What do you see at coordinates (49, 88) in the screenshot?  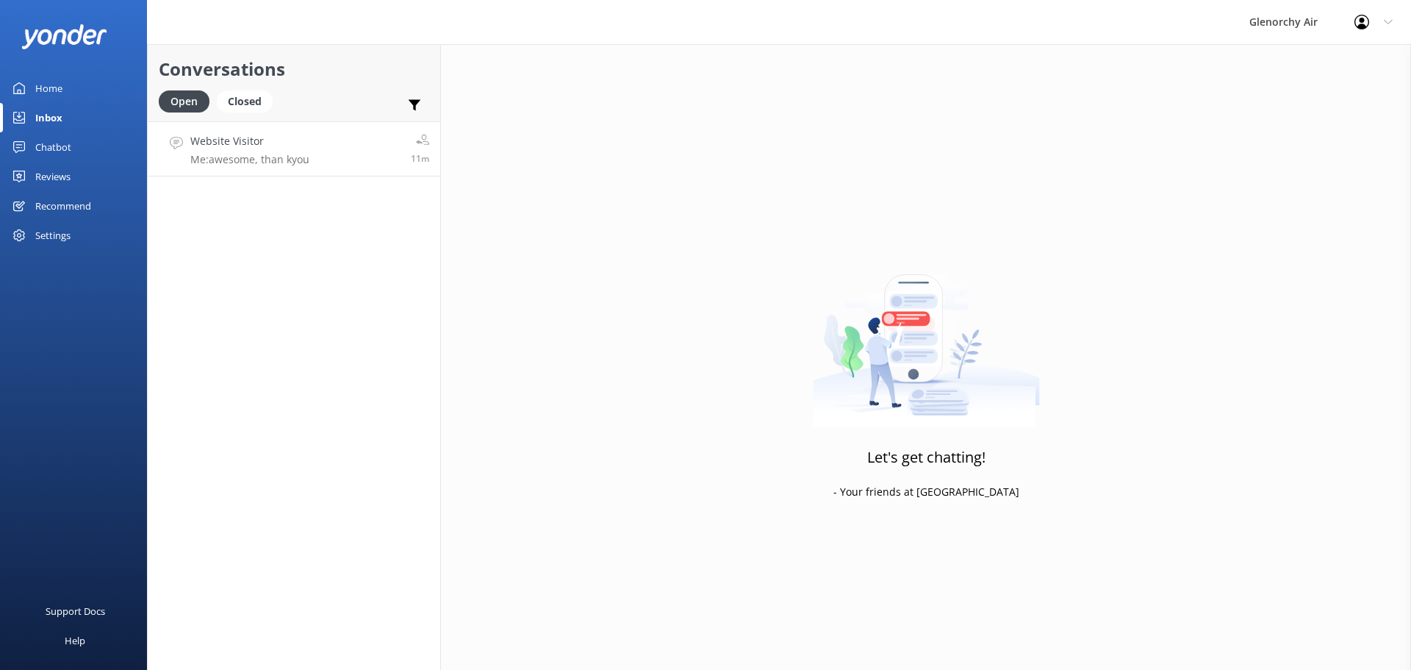 I see `div: Home` at bounding box center [49, 88].